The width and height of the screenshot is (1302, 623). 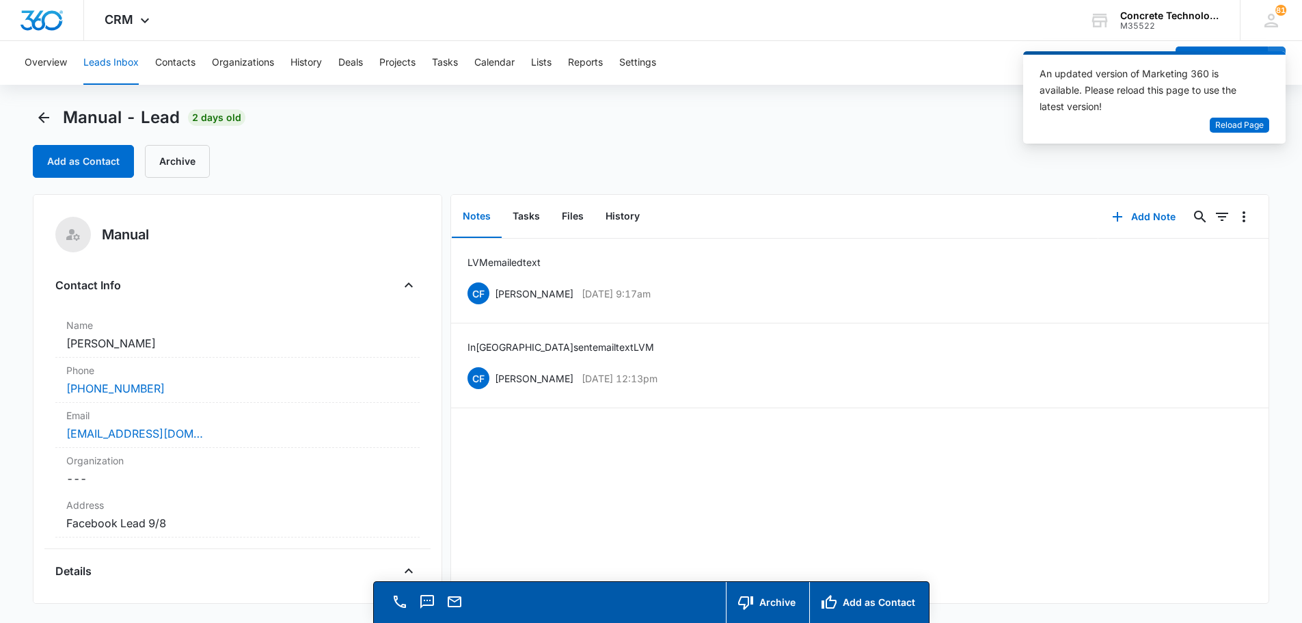 What do you see at coordinates (237, 325) in the screenshot?
I see `label: Name` at bounding box center [237, 325].